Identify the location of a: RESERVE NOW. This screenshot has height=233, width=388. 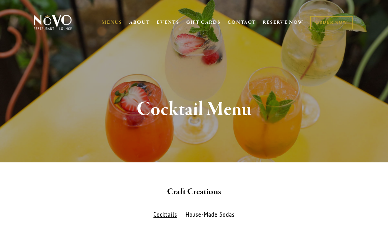
(283, 22).